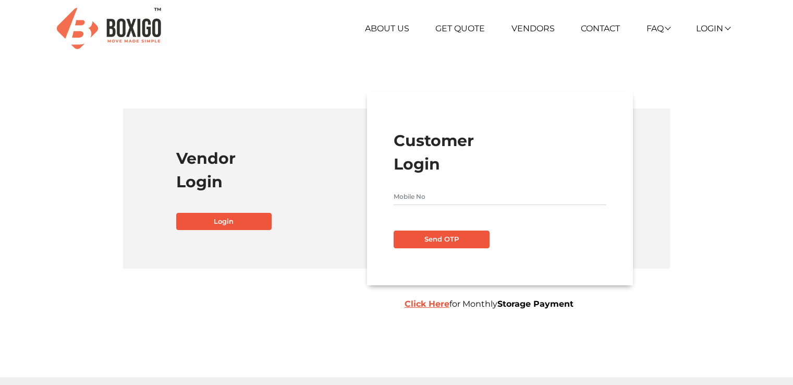  I want to click on a: Click Here, so click(427, 304).